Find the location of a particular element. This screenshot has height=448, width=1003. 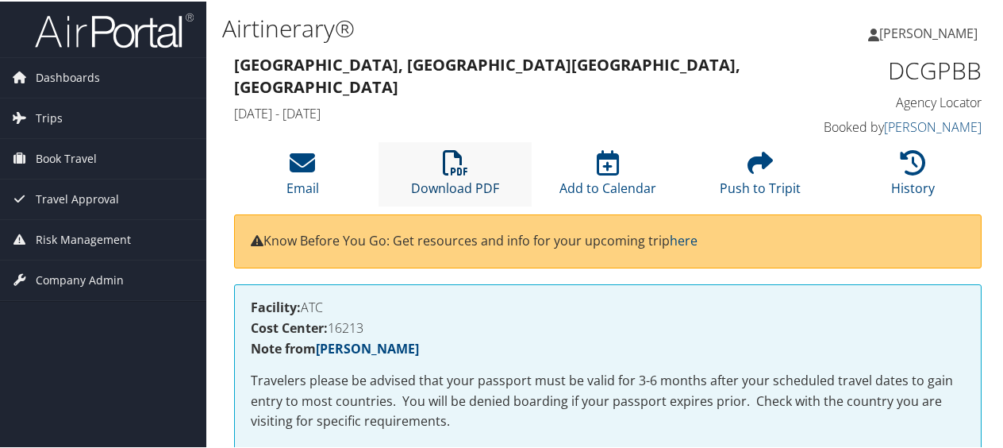

p: Travelers please be advised that your passport must be valid for 3-6 months after your scheduled ... is located at coordinates (608, 399).